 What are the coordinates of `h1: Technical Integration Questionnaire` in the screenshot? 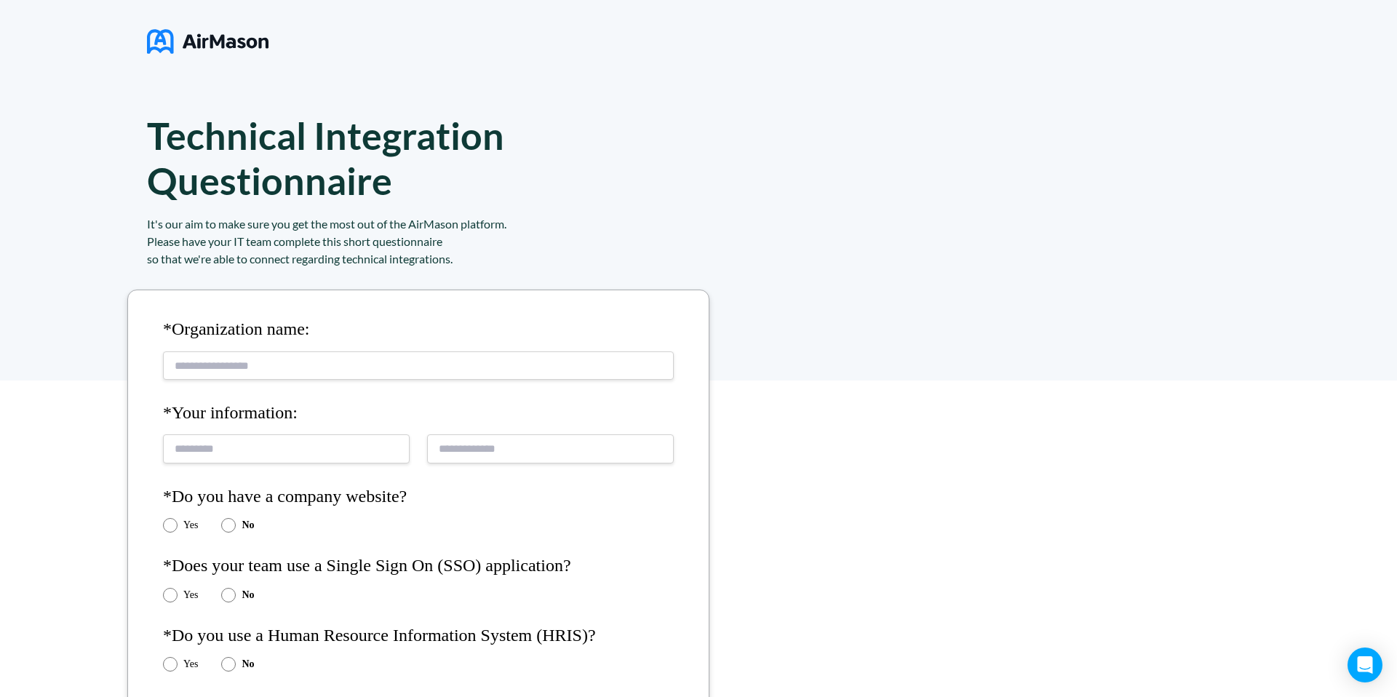 It's located at (360, 158).